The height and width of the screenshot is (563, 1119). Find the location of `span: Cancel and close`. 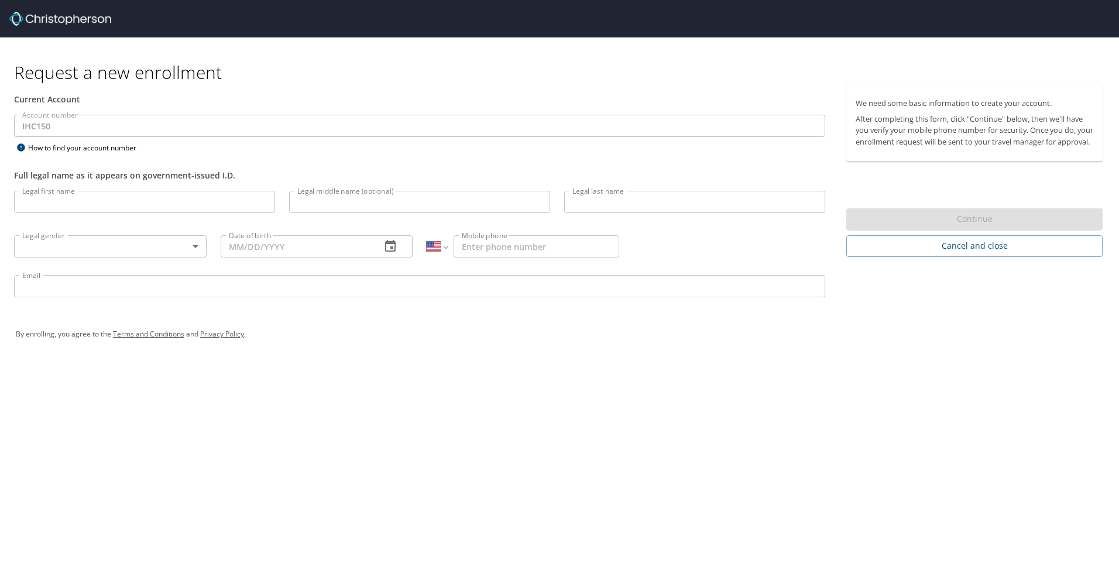

span: Cancel and close is located at coordinates (975, 246).